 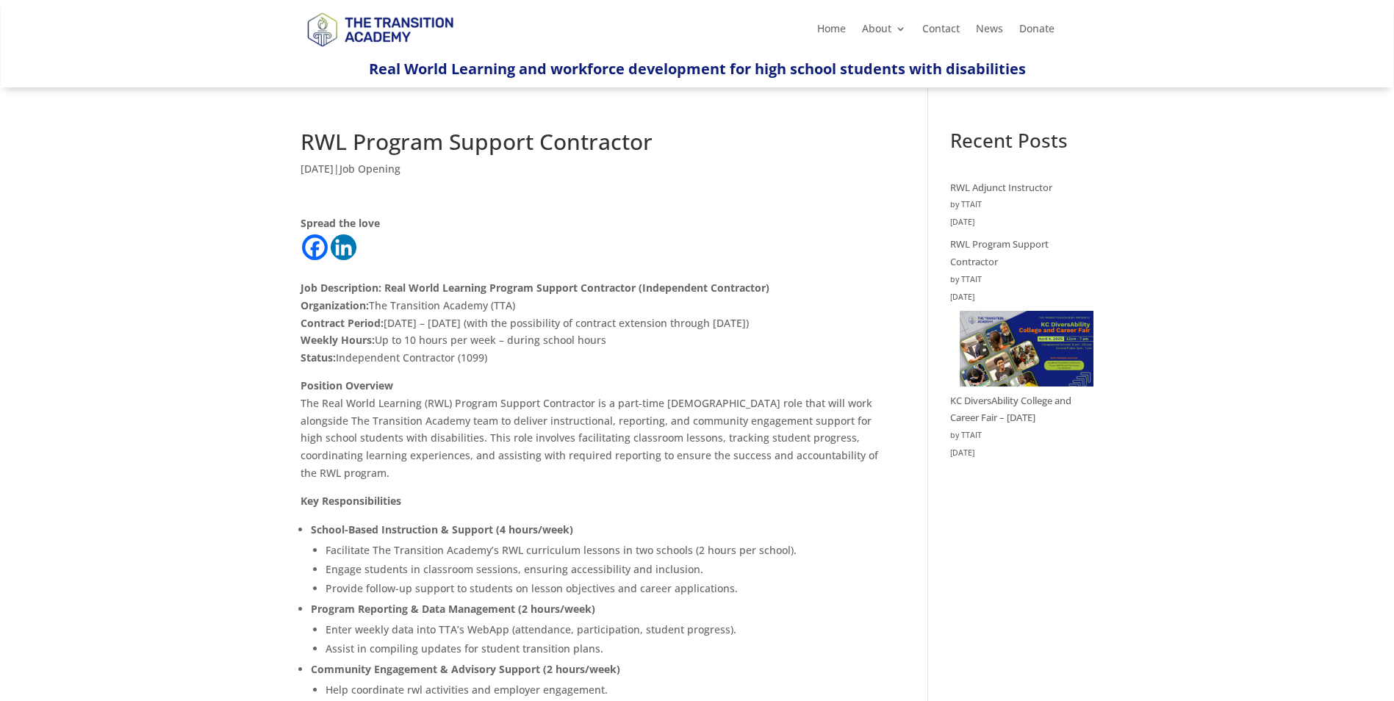 What do you see at coordinates (605, 690) in the screenshot?
I see `li: Help coordinate rwl activities and employer engagement.` at bounding box center [605, 690].